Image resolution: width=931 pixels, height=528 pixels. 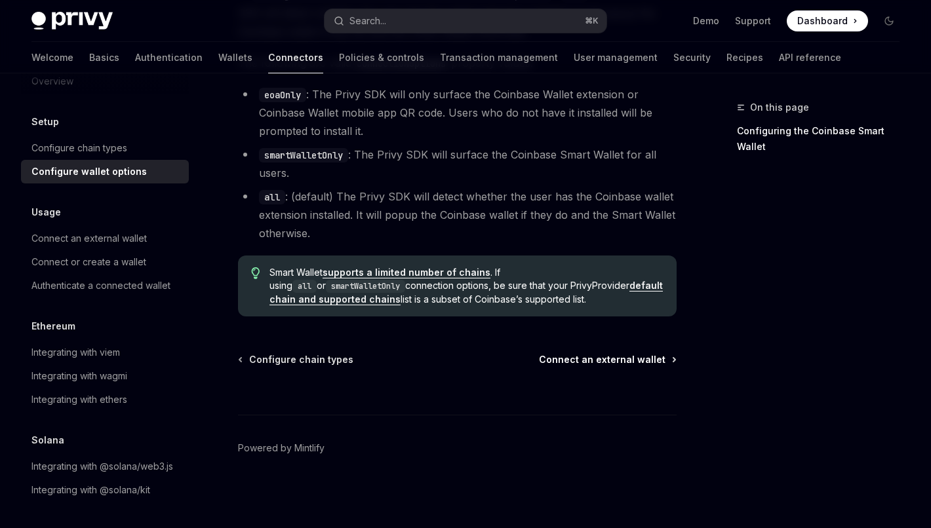 What do you see at coordinates (602, 360) in the screenshot?
I see `span: Connect an external wallet` at bounding box center [602, 360].